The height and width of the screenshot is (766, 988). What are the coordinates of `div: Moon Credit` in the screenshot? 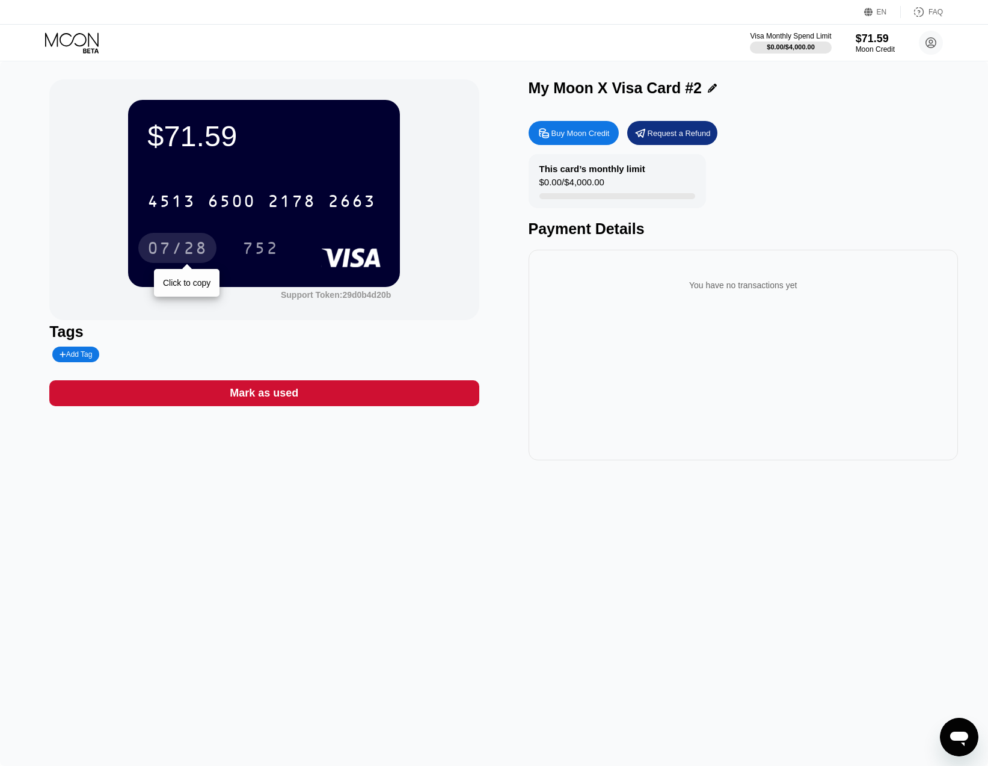 It's located at (875, 49).